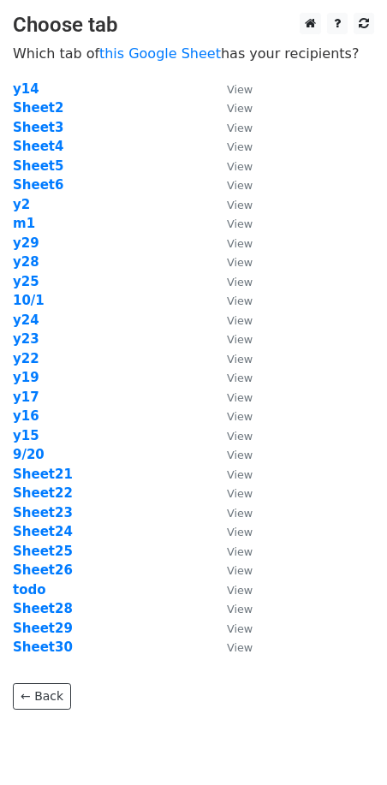 This screenshot has width=387, height=785. What do you see at coordinates (38, 166) in the screenshot?
I see `a: Sheet5` at bounding box center [38, 166].